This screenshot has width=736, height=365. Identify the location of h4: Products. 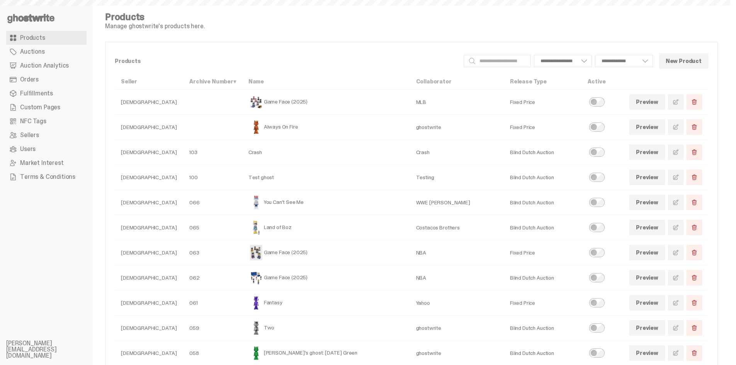
(155, 17).